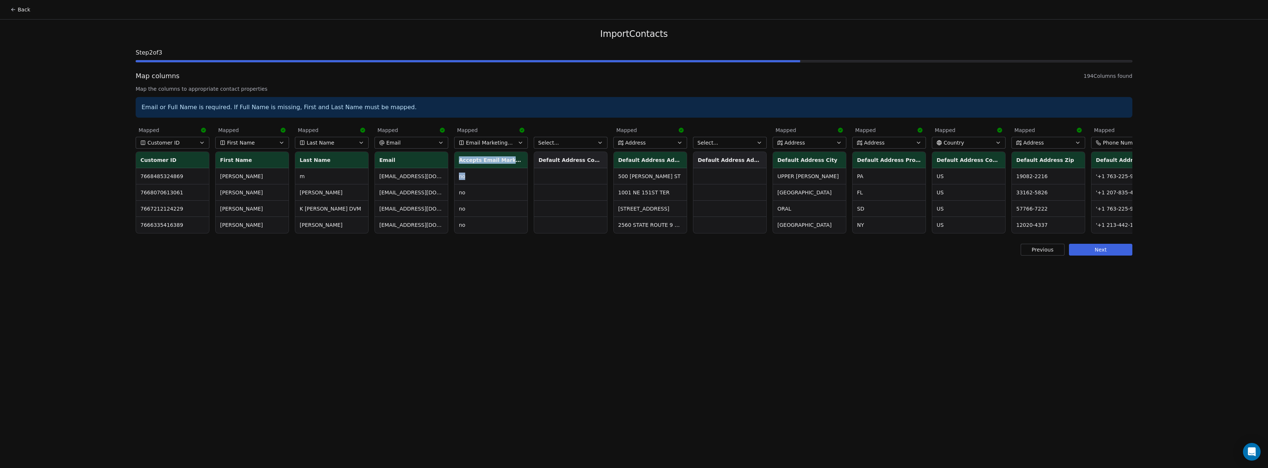  I want to click on span: First Name, so click(241, 143).